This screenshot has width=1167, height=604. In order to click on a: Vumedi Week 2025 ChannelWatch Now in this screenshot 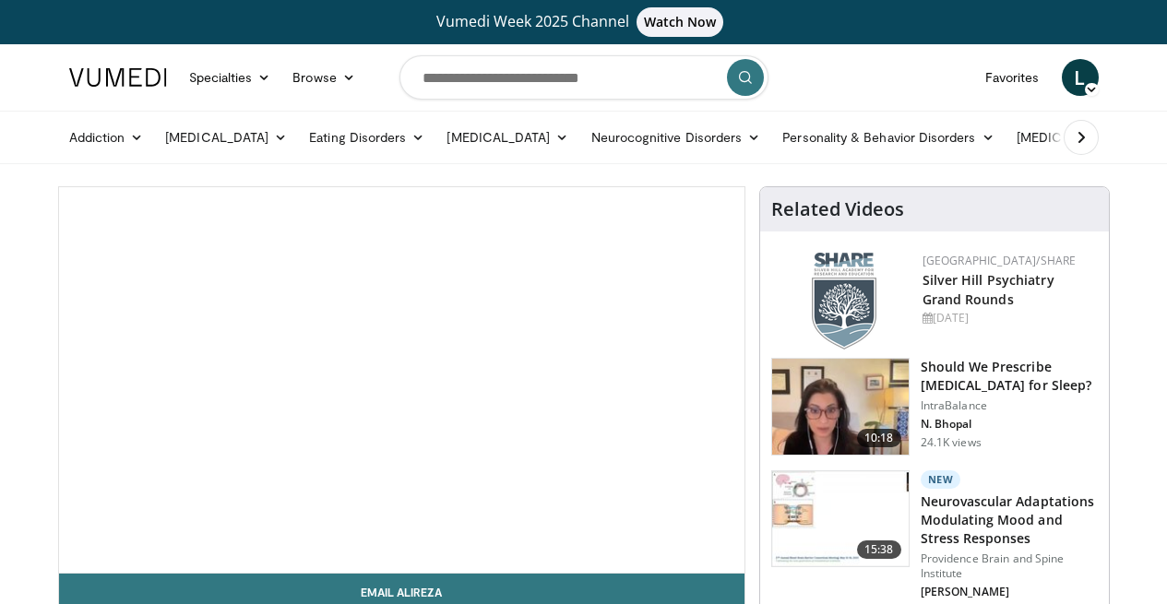, I will do `click(584, 22)`.